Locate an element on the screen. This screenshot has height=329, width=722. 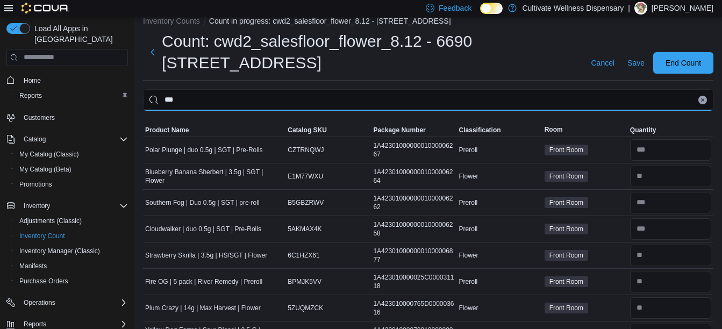
span: Dark Mode is located at coordinates (480, 14).